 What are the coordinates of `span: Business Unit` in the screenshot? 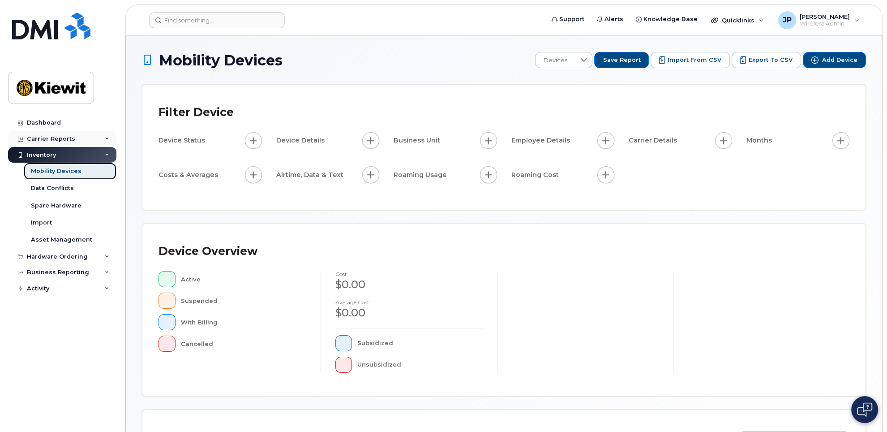 It's located at (418, 140).